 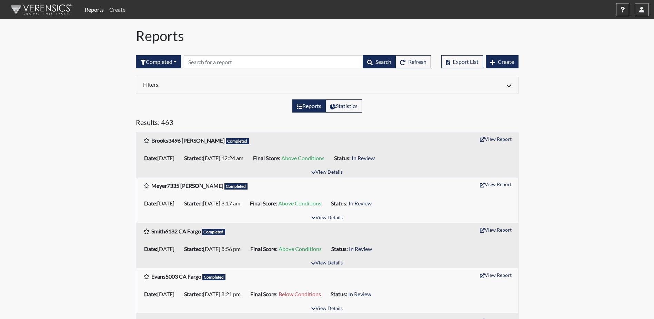 What do you see at coordinates (327, 36) in the screenshot?
I see `h1: Reports` at bounding box center [327, 36].